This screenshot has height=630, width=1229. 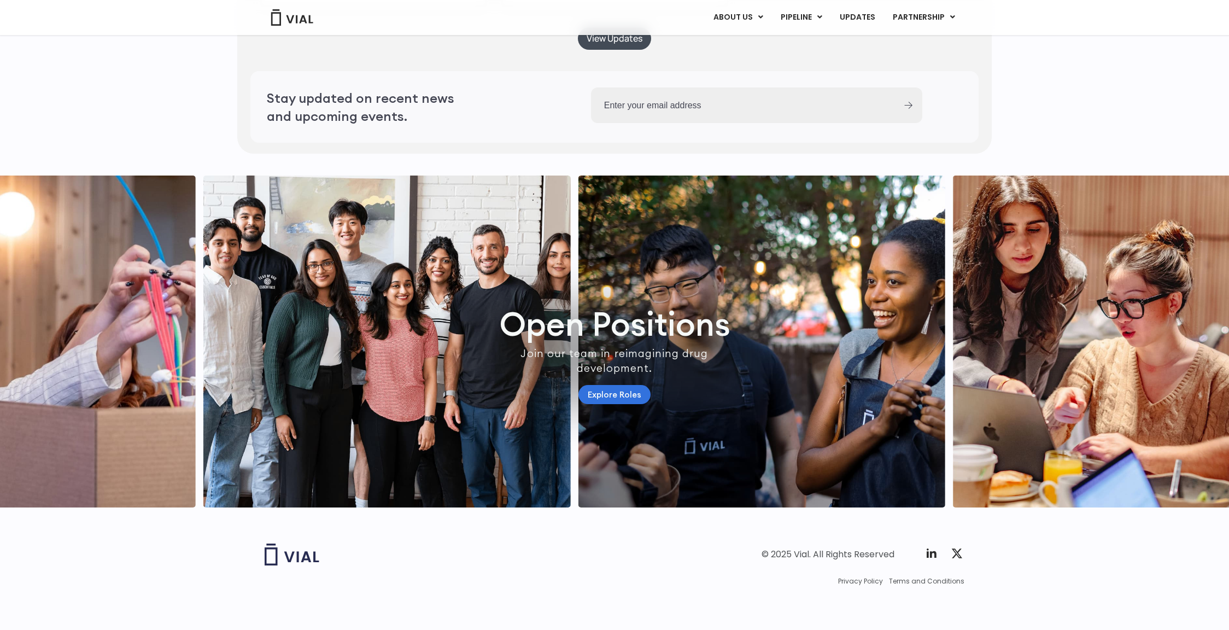 What do you see at coordinates (615, 394) in the screenshot?
I see `a: Explore Roles` at bounding box center [615, 394].